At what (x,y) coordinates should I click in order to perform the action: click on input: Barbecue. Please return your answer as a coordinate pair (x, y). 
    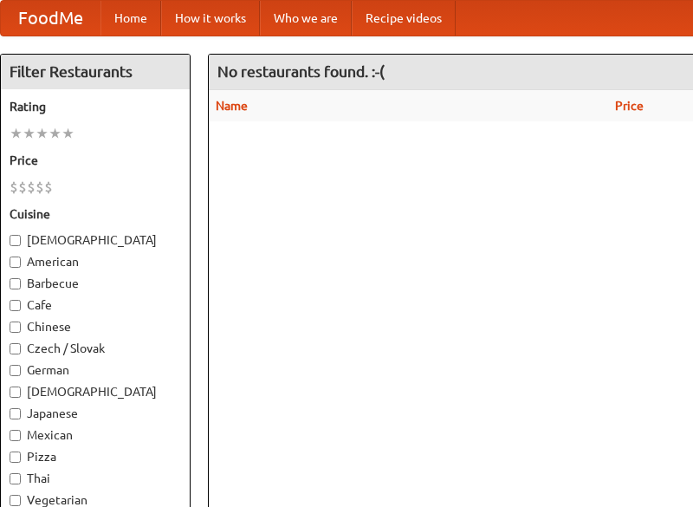
    Looking at the image, I should click on (15, 283).